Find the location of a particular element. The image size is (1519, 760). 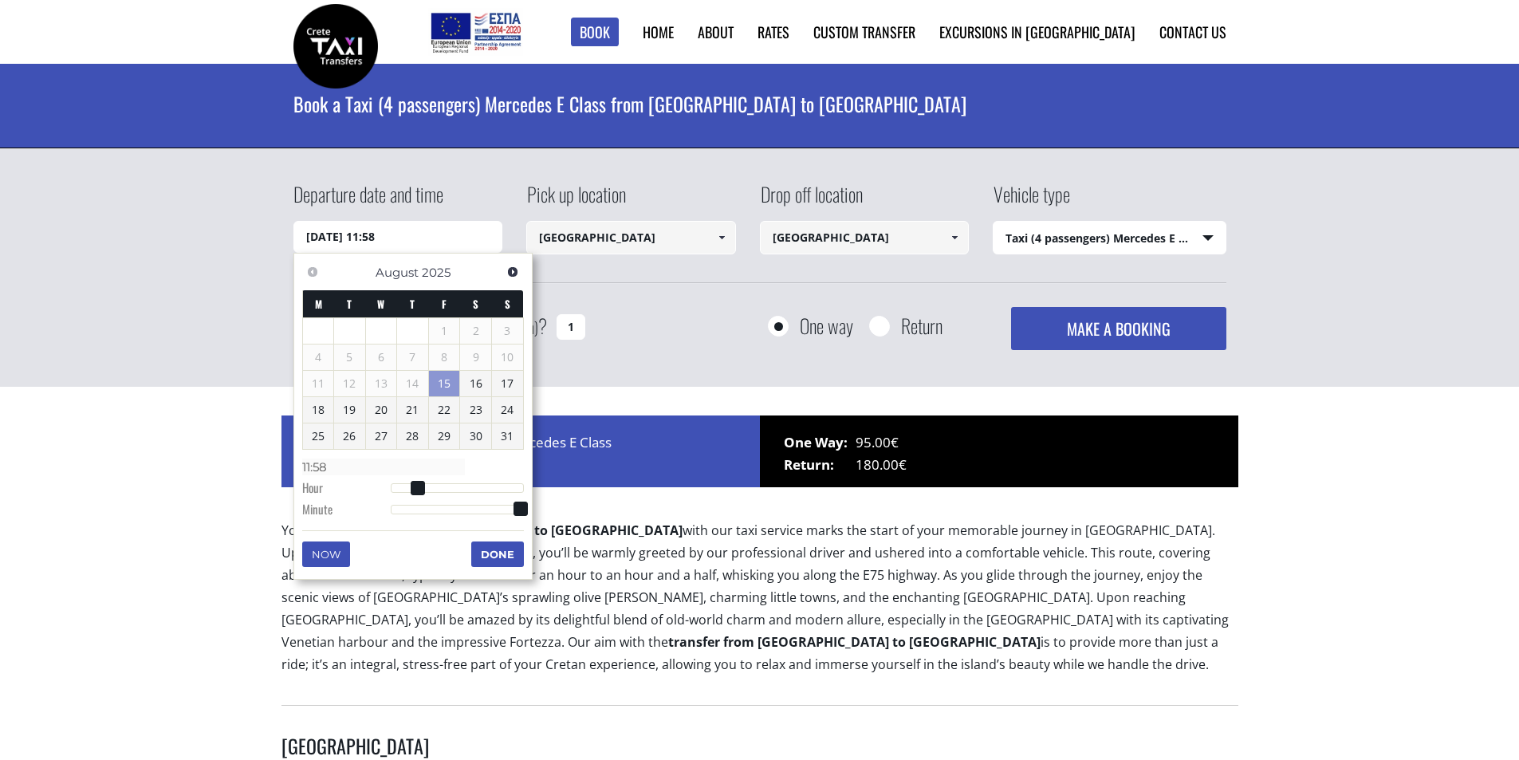

a: 21 is located at coordinates (412, 410).